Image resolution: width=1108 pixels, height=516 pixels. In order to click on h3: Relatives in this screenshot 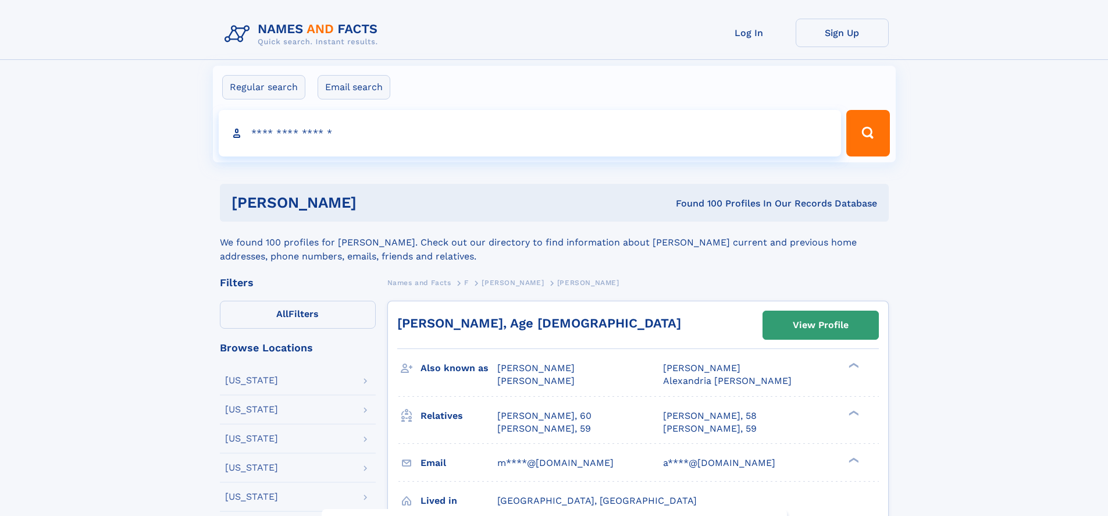, I will do `click(459, 416)`.